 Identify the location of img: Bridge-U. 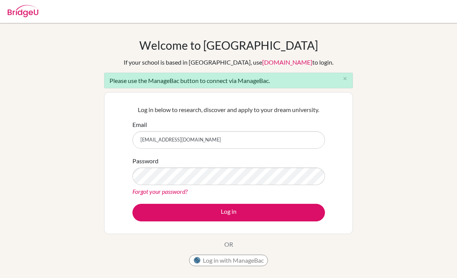
(23, 11).